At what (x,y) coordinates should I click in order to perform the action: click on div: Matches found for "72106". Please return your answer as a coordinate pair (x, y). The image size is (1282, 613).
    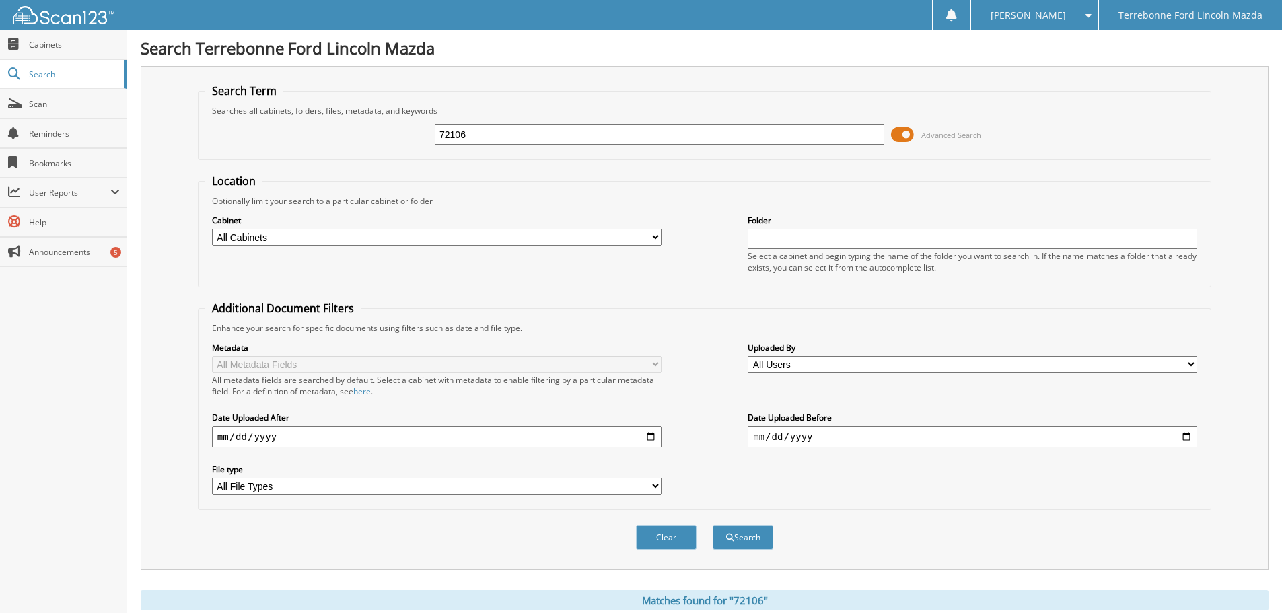
    Looking at the image, I should click on (705, 600).